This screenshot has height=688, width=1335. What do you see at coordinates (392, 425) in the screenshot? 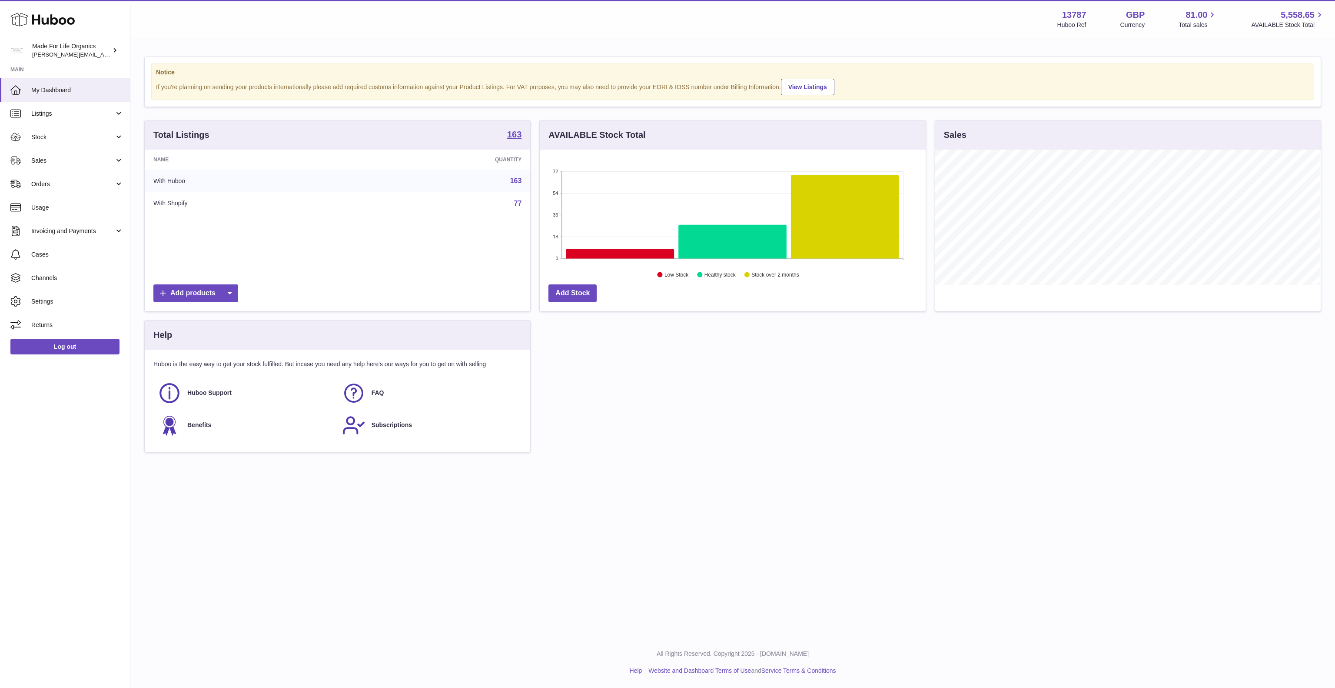
I see `span: Subscriptions` at bounding box center [392, 425].